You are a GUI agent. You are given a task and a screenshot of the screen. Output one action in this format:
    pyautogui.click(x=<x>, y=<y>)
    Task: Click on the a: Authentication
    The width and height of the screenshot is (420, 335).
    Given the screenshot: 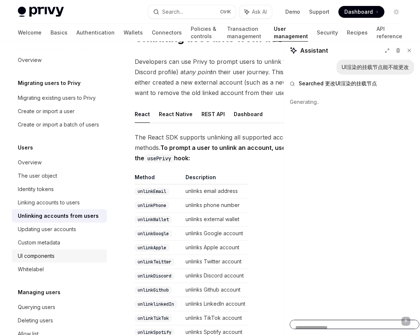 What is the action you would take?
    pyautogui.click(x=95, y=33)
    